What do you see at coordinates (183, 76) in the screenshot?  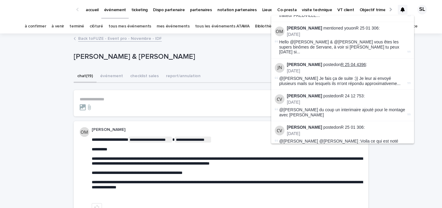 I see `button: report/annulation` at bounding box center [183, 76].